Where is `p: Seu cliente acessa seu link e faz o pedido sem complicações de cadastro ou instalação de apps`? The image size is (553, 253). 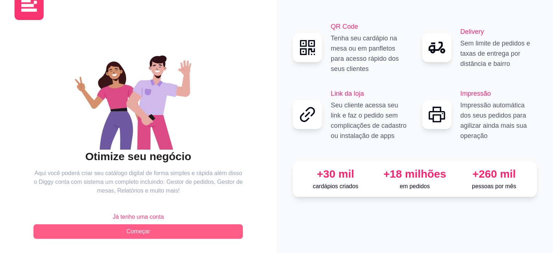
p: Seu cliente acessa seu link e faz o pedido sem complicações de cadastro ou instalação de apps is located at coordinates (369, 120).